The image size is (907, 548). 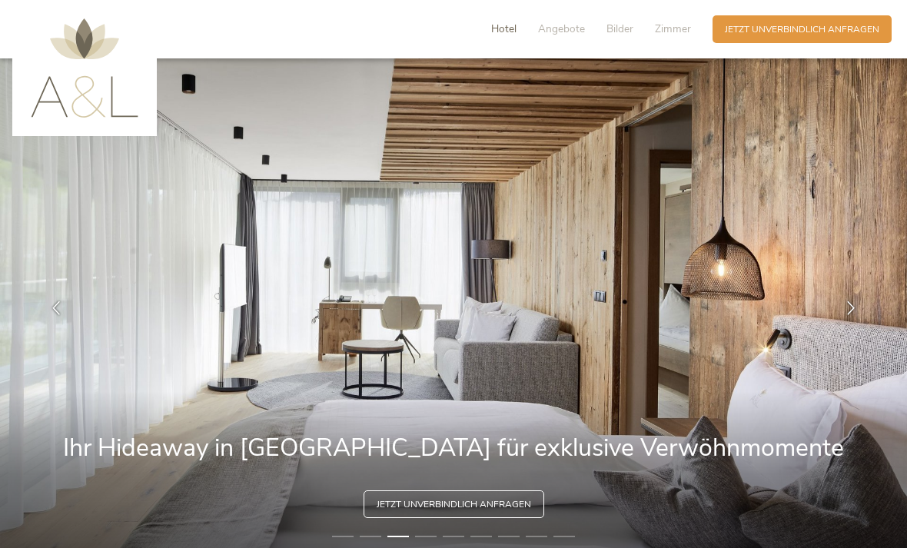 What do you see at coordinates (503, 28) in the screenshot?
I see `span: Hotel` at bounding box center [503, 28].